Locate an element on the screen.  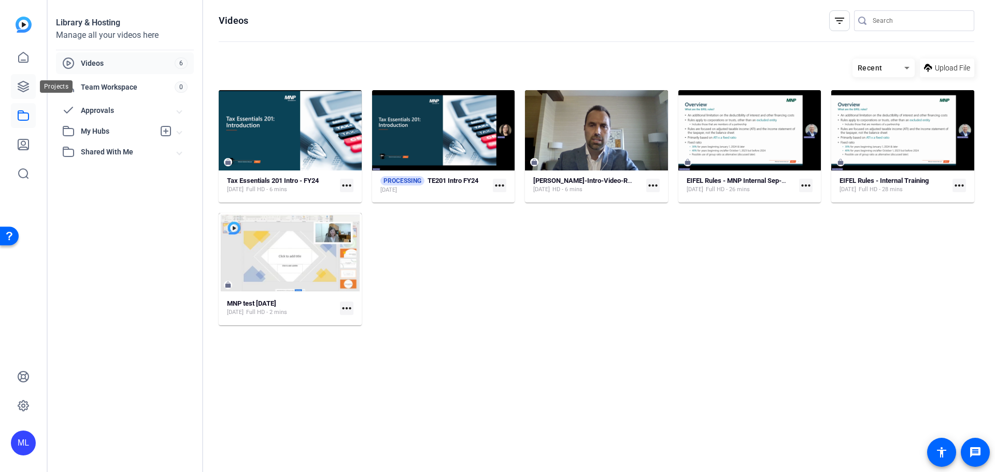
mat-expansion-panel-header: Approvals is located at coordinates (125, 110).